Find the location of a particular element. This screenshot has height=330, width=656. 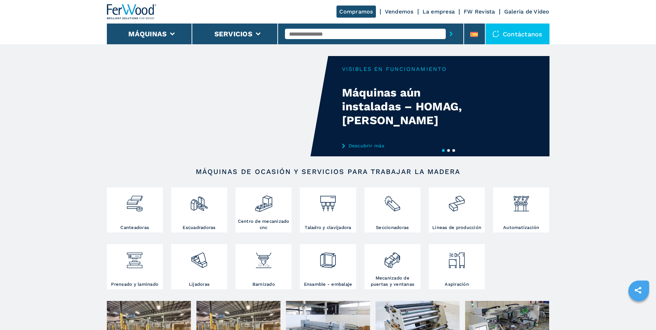

a: La empresa is located at coordinates (439, 11).